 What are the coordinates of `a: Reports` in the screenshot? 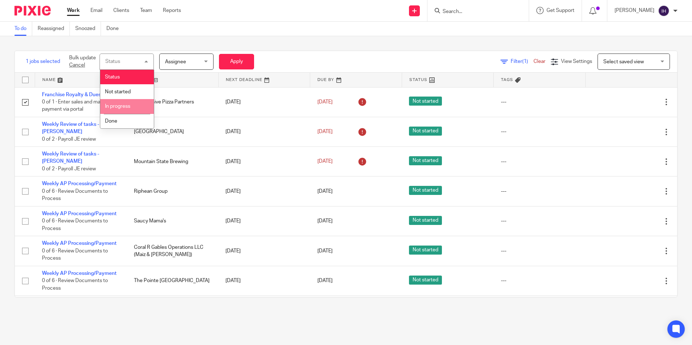 It's located at (172, 10).